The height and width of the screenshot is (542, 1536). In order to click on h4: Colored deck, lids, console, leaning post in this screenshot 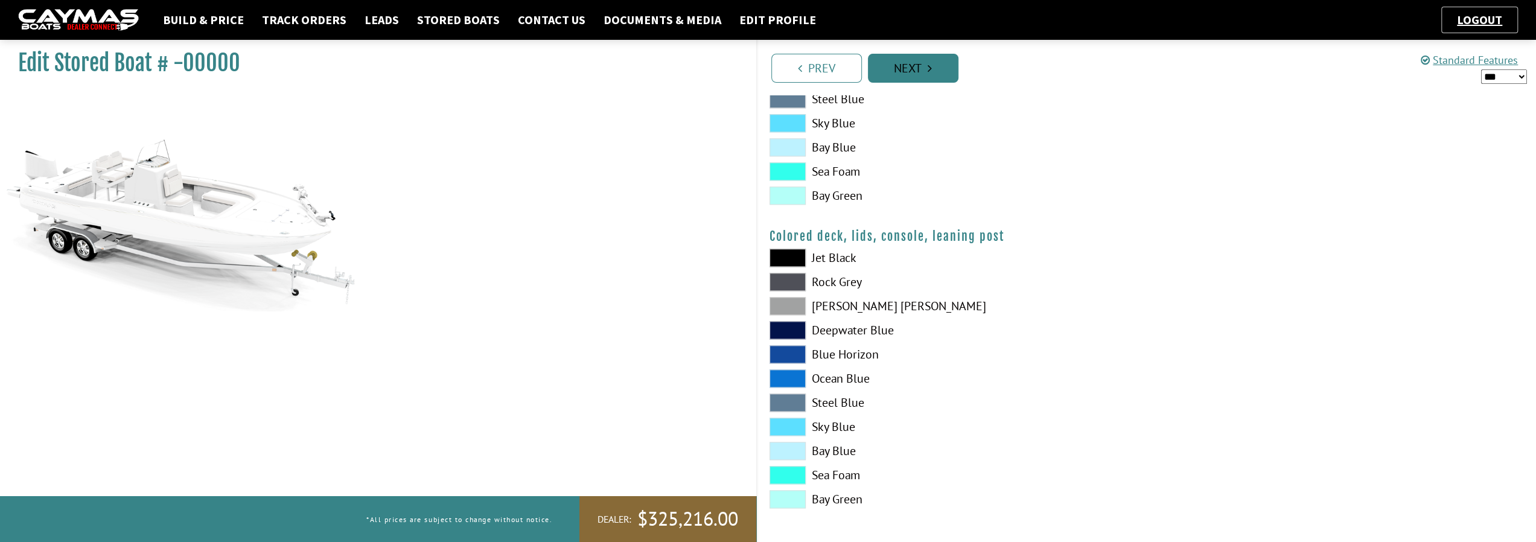, I will do `click(1147, 236)`.